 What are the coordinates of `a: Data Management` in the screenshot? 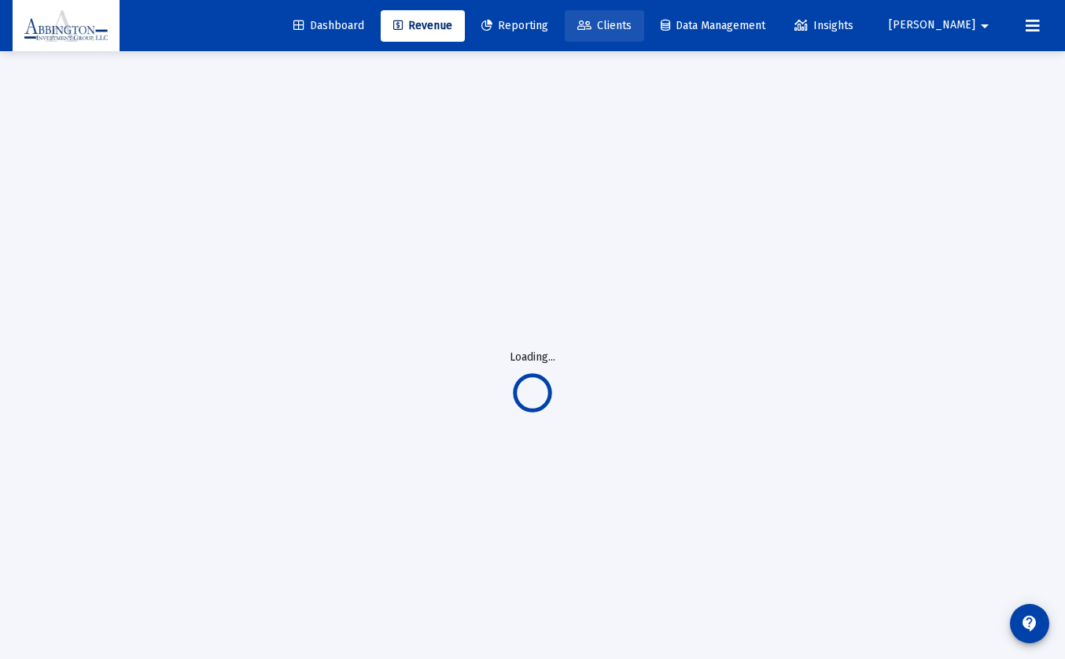 It's located at (713, 26).